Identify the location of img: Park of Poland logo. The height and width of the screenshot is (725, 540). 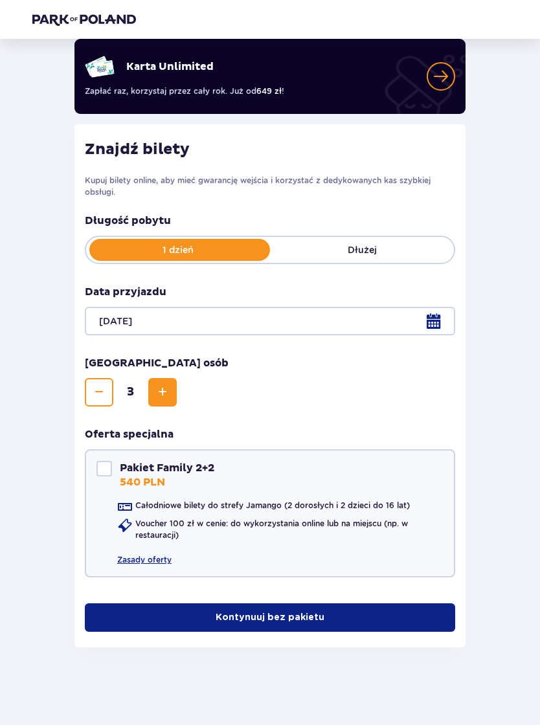
(84, 19).